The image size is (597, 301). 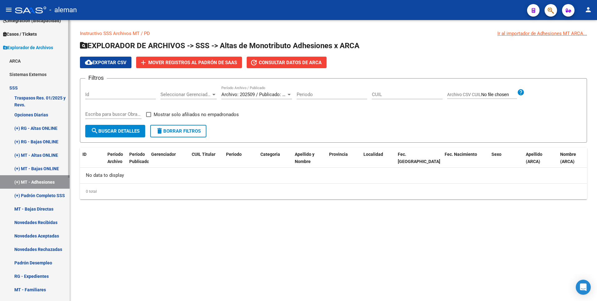 What do you see at coordinates (115, 131) in the screenshot?
I see `button: Buscar Detalles` at bounding box center [115, 131].